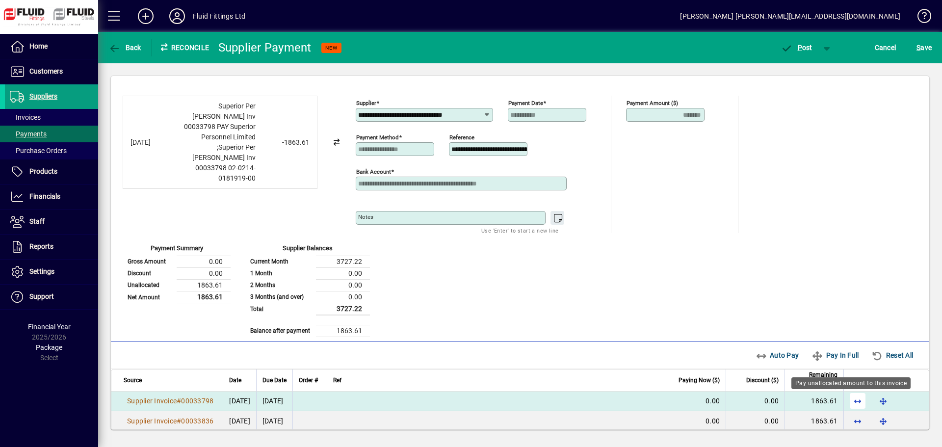 Image resolution: width=942 pixels, height=447 pixels. What do you see at coordinates (51, 272) in the screenshot?
I see `a: Settings` at bounding box center [51, 272].